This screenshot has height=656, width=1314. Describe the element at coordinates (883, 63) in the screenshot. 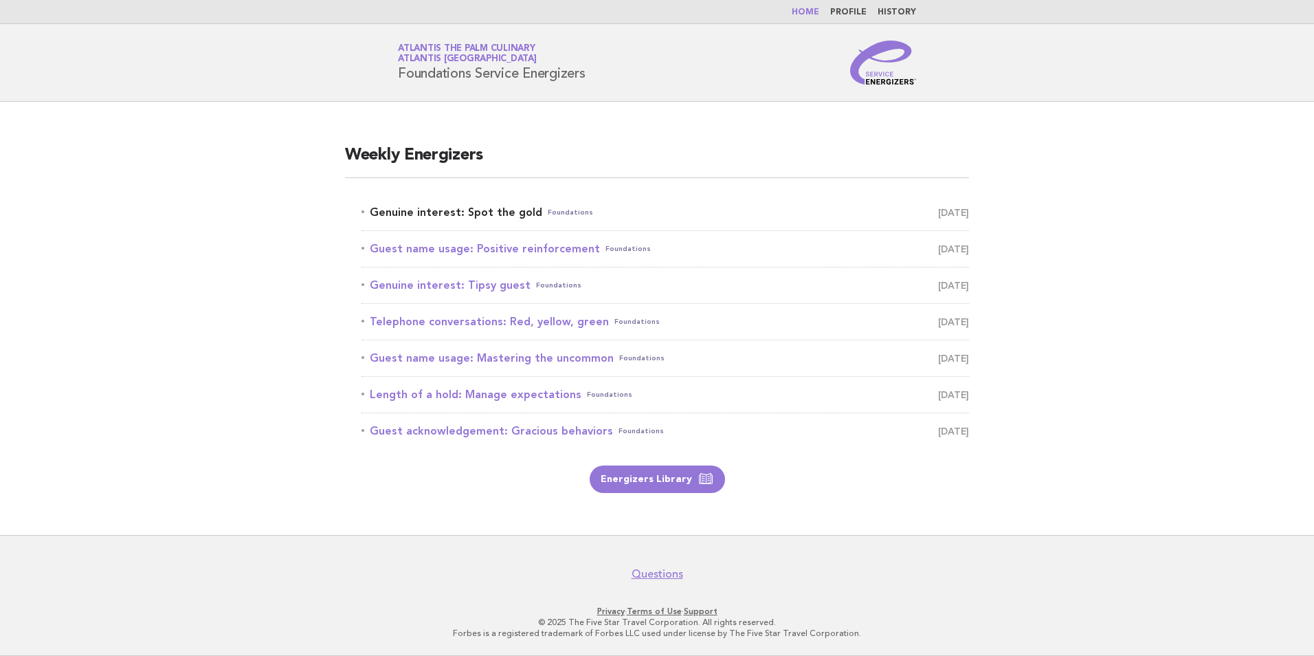

I see `img: Service Energizers` at that location.